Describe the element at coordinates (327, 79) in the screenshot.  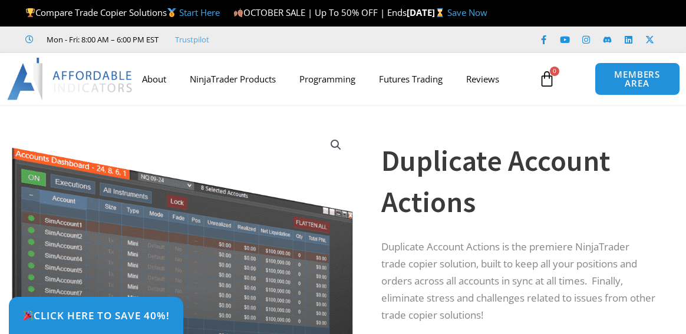
I see `a: Programming` at that location.